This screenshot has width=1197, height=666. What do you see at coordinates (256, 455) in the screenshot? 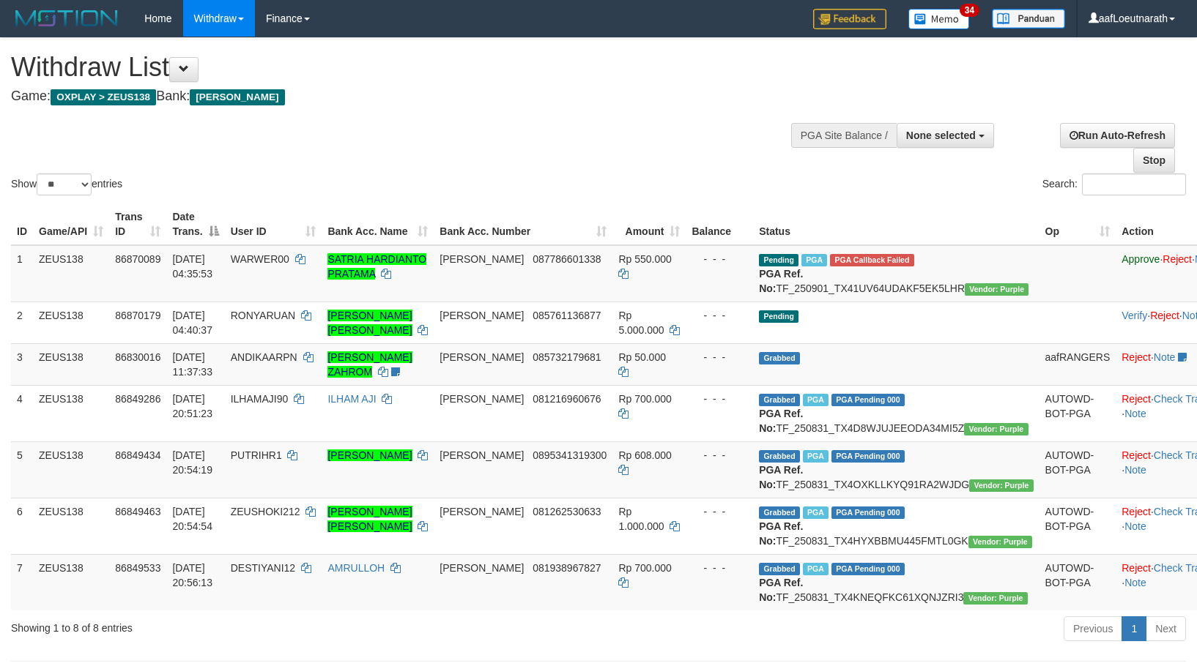
I see `span: PUTRIHR1` at bounding box center [256, 455].